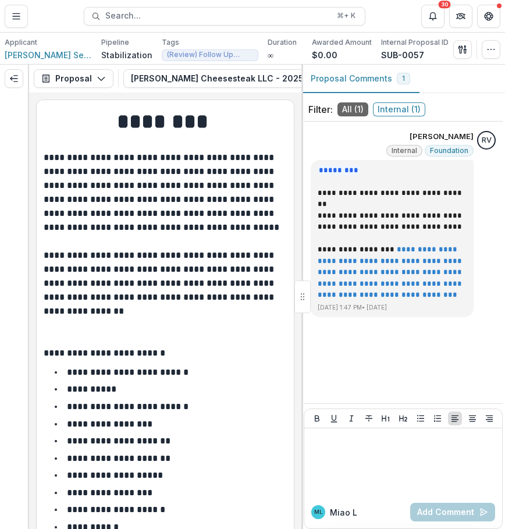  What do you see at coordinates (386, 418) in the screenshot?
I see `button: Heading 1` at bounding box center [386, 418].